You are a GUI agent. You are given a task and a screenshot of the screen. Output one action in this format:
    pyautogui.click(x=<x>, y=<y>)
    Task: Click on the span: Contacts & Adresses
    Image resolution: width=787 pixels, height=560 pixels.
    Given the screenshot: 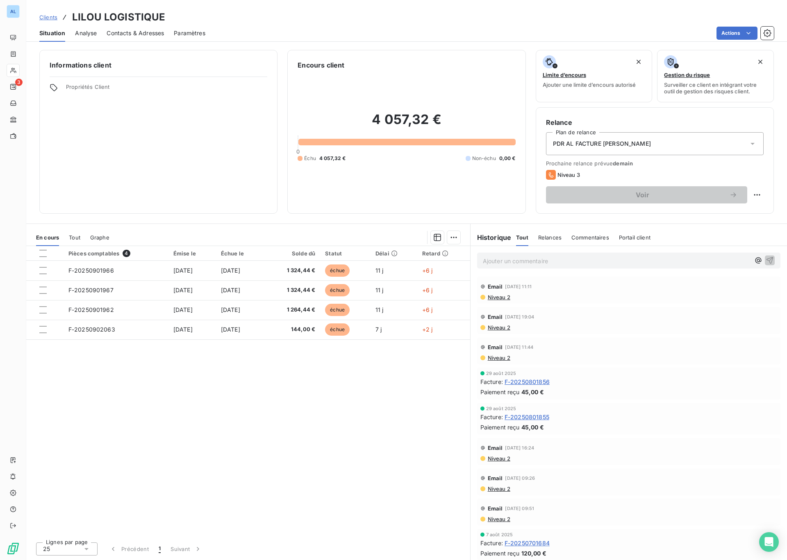 What is the action you would take?
    pyautogui.click(x=135, y=33)
    